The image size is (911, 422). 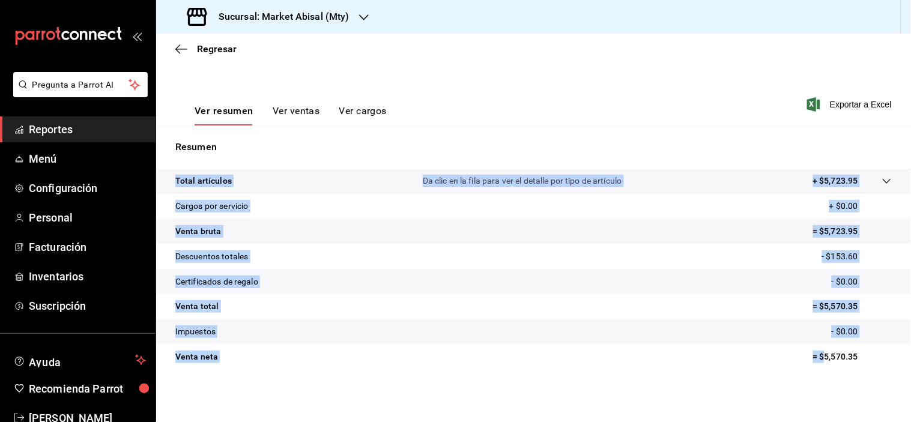 I want to click on p: Venta neta, so click(x=196, y=357).